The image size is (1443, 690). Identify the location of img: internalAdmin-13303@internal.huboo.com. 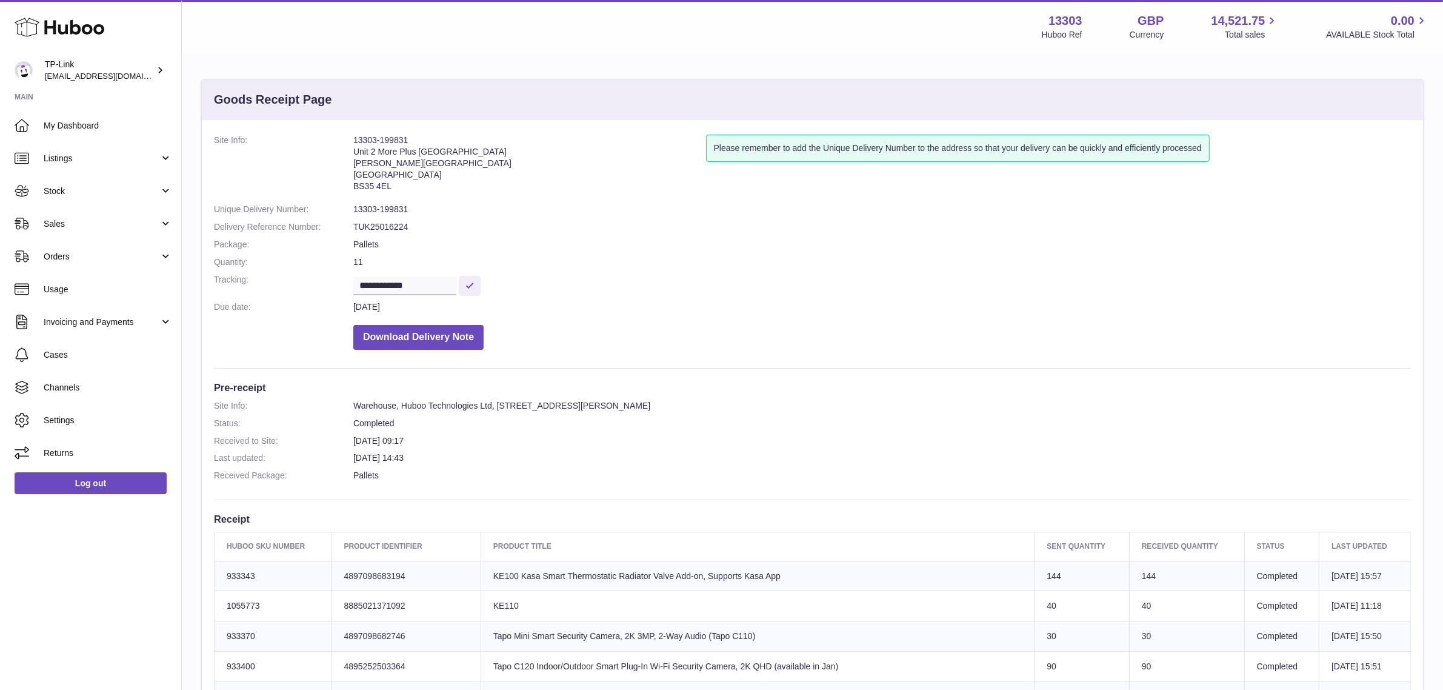
(24, 70).